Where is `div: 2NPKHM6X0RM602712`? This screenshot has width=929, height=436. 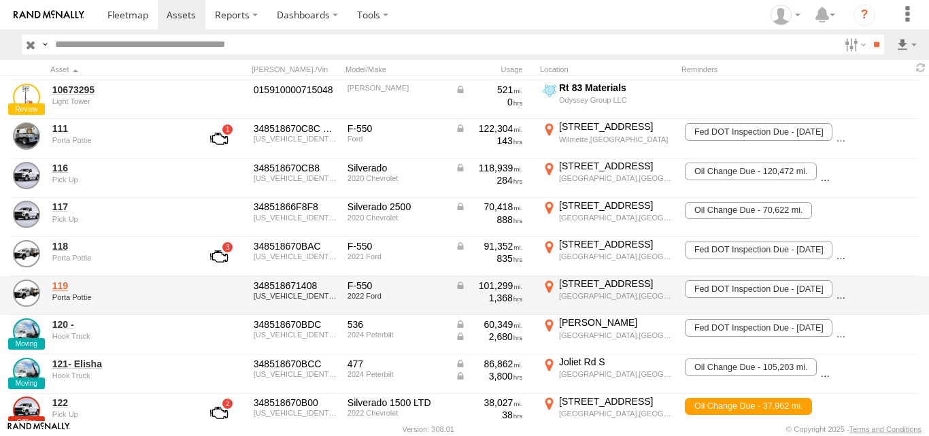
div: 2NPKHM6X0RM602712 is located at coordinates (296, 335).